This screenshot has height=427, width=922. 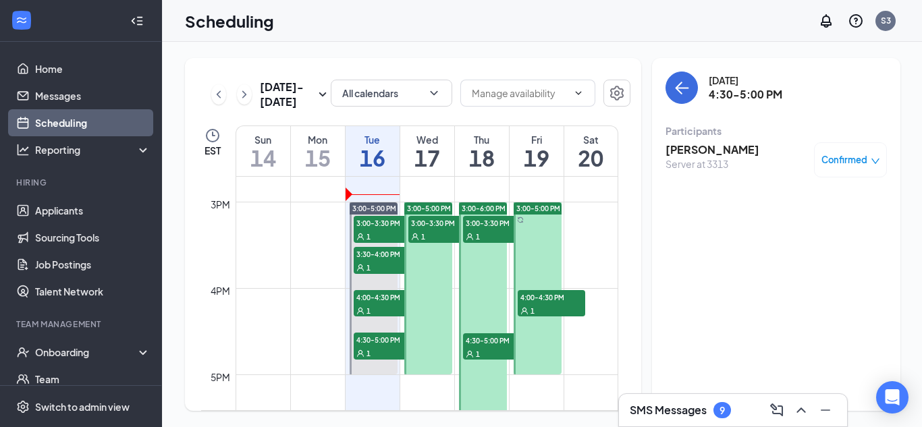 I want to click on svg: Analysis, so click(x=23, y=150).